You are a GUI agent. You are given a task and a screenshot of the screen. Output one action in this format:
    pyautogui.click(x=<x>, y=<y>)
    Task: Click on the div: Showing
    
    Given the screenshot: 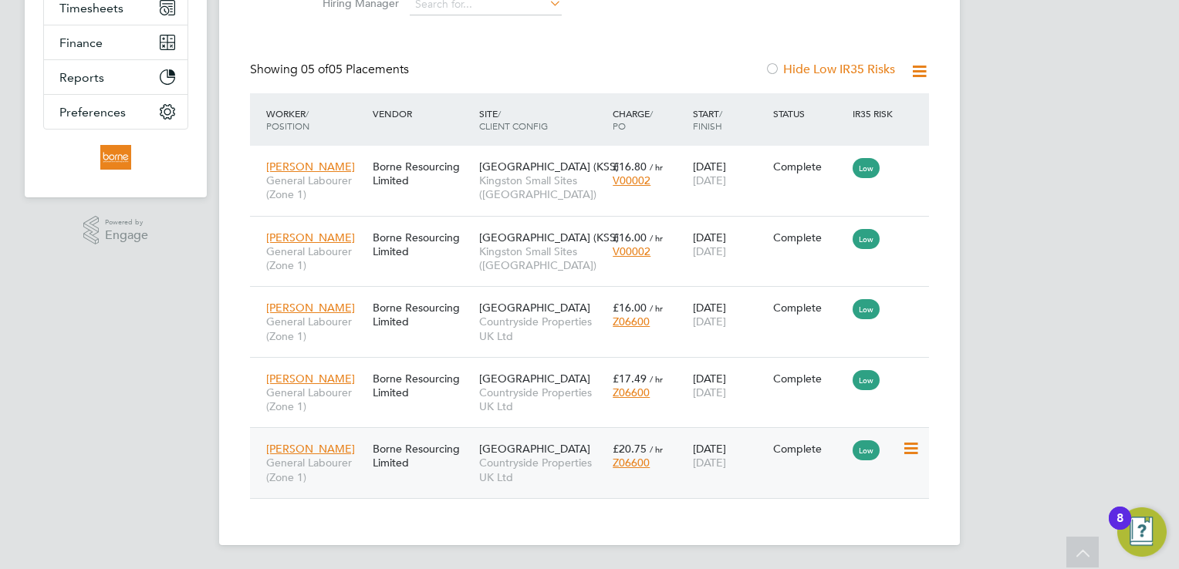 What is the action you would take?
    pyautogui.click(x=331, y=69)
    